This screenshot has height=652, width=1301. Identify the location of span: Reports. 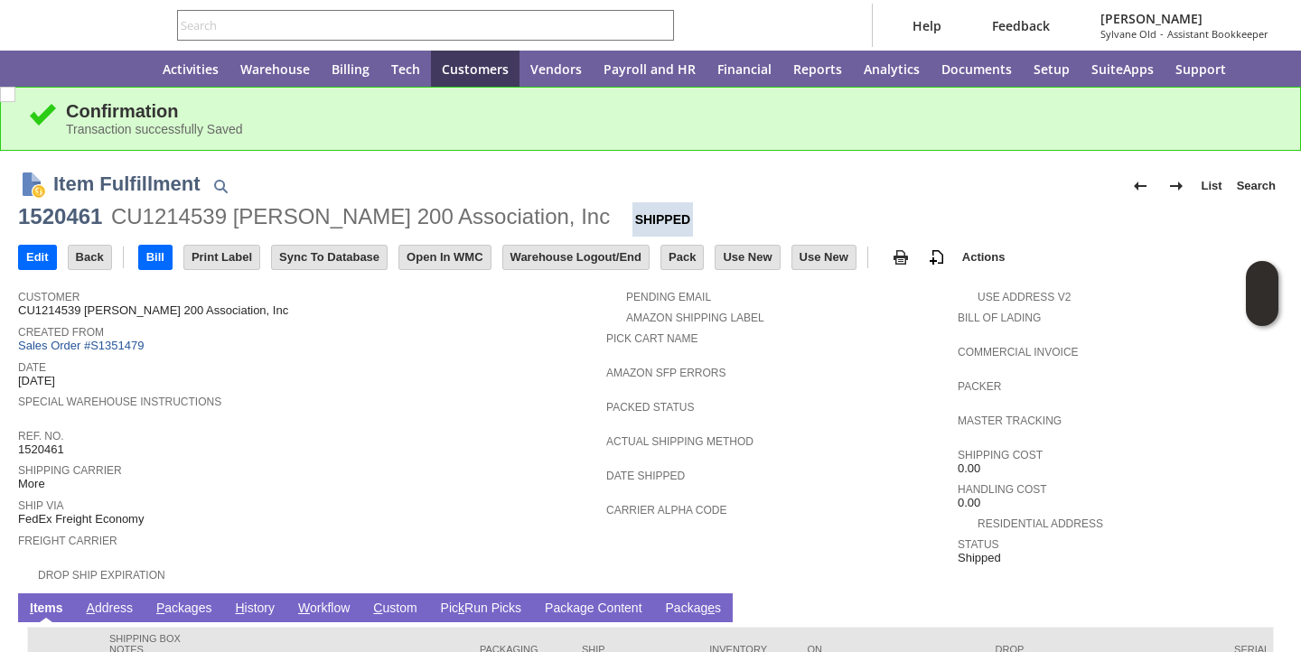
(818, 69).